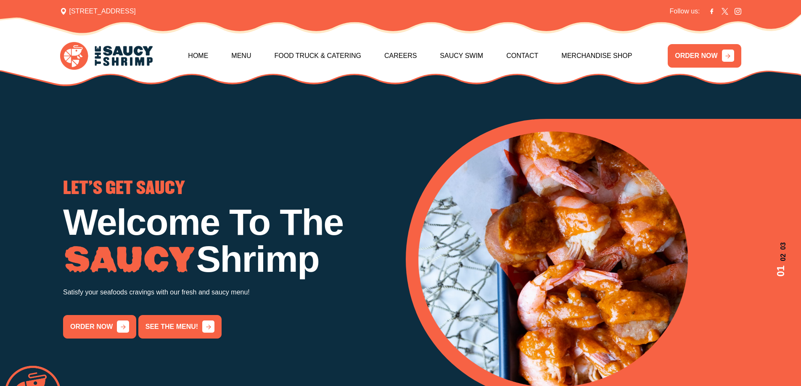  I want to click on a: Contact, so click(522, 56).